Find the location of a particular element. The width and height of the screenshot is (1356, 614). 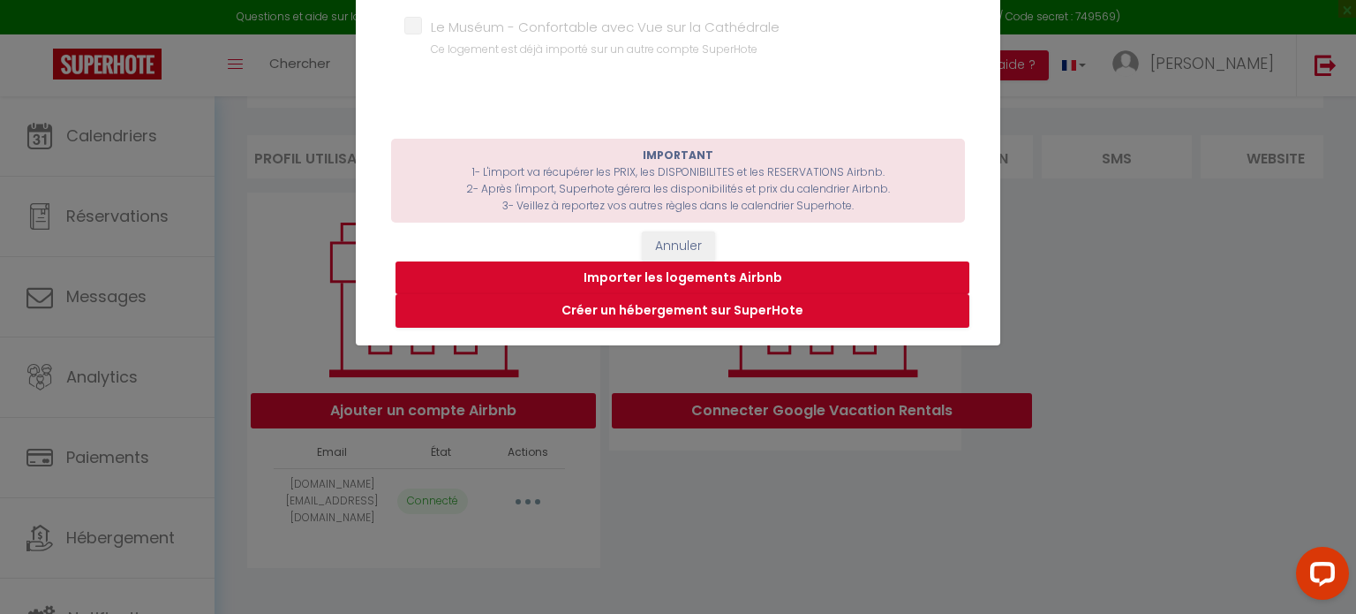

button: Importer les logements Airbnb is located at coordinates (683, 278).